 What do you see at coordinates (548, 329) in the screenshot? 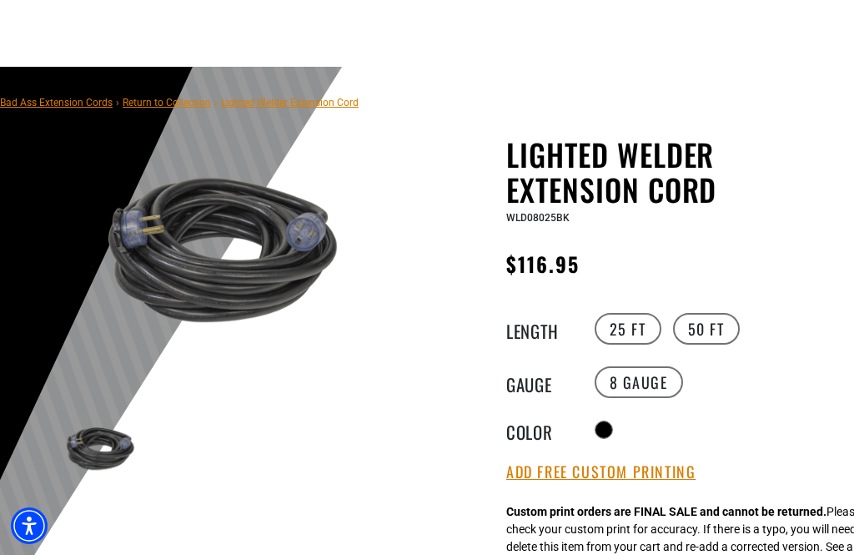
I see `legend: Length` at bounding box center [548, 329].